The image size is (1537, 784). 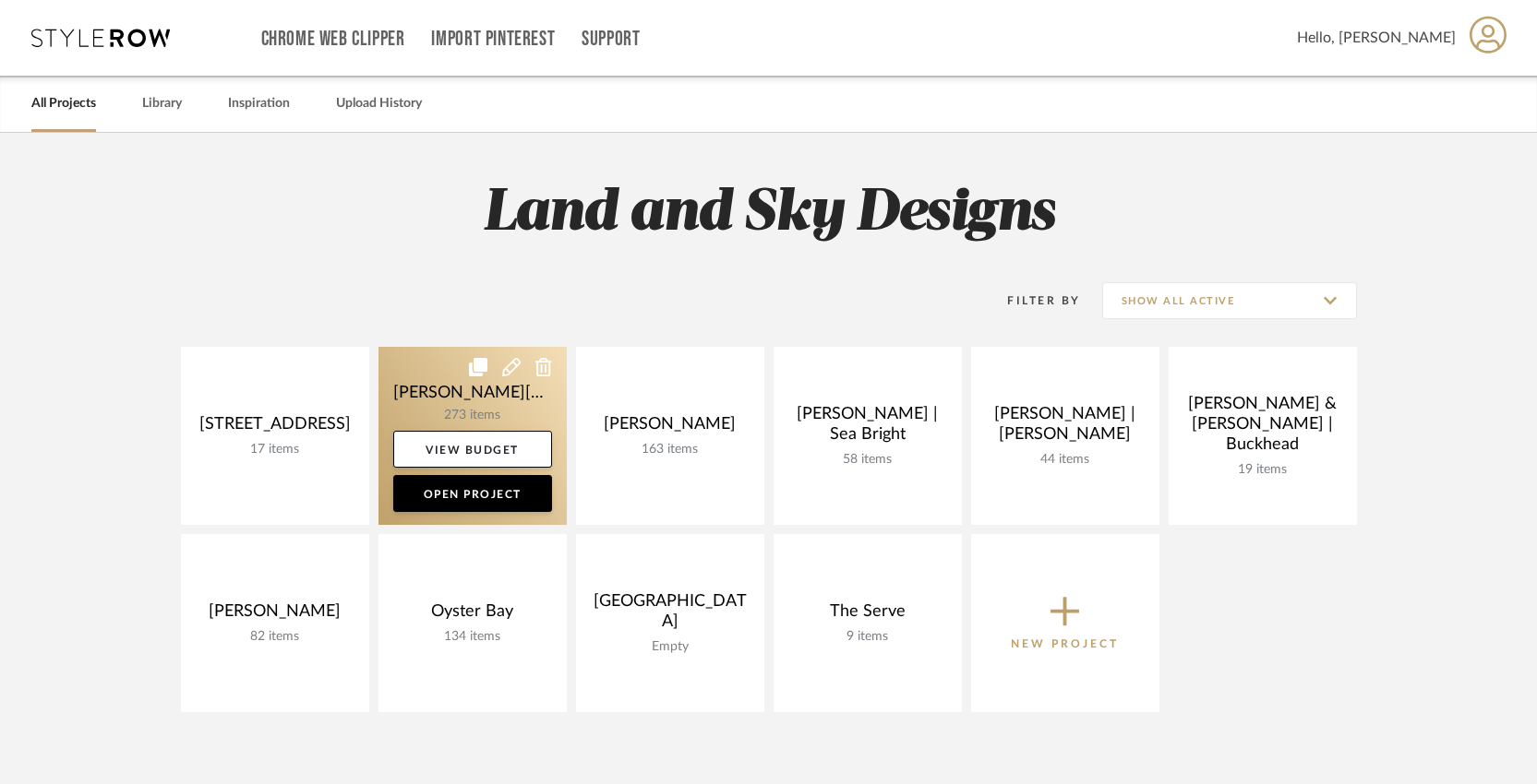 What do you see at coordinates (1066, 623) in the screenshot?
I see `button: New Project` at bounding box center [1066, 623].